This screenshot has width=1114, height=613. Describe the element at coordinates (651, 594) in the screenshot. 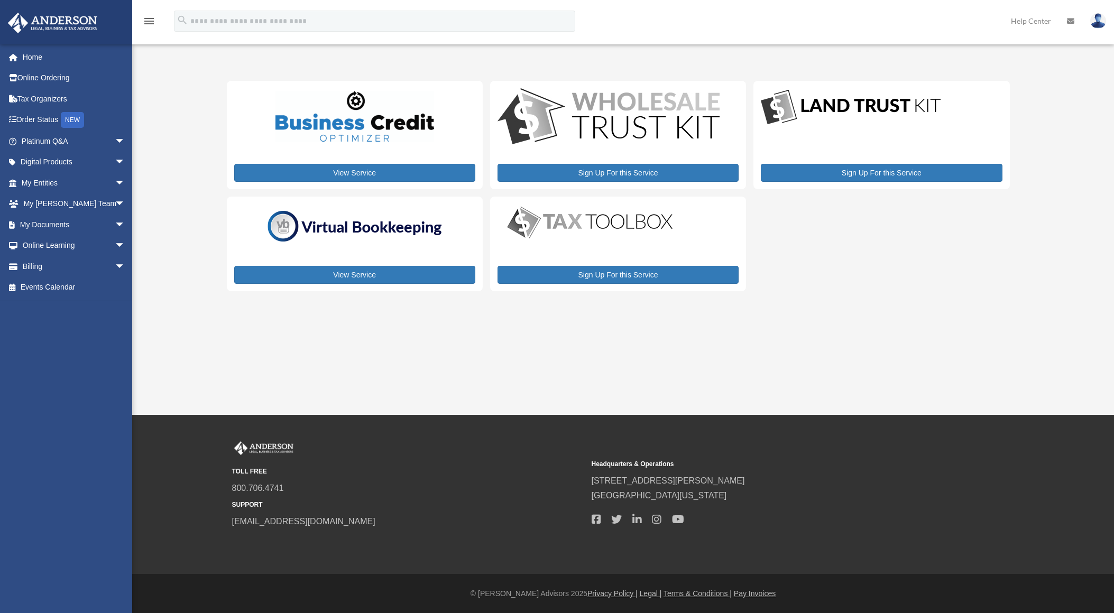

I see `a: Legal |` at that location.